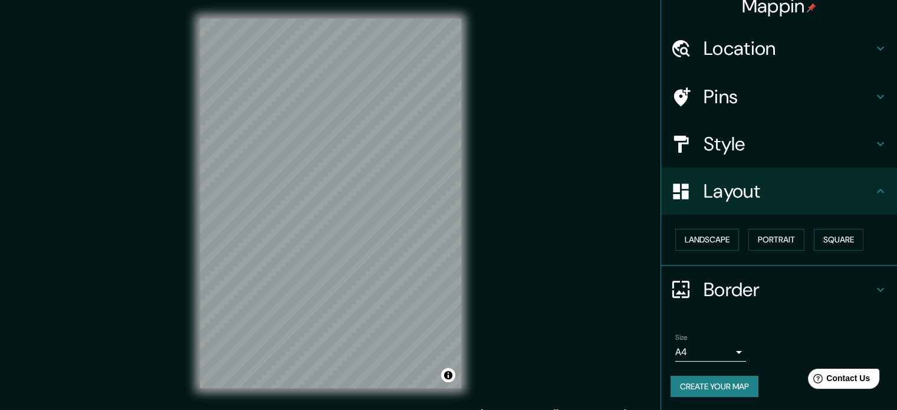 Image resolution: width=897 pixels, height=410 pixels. What do you see at coordinates (779, 48) in the screenshot?
I see `div: Location` at bounding box center [779, 48].